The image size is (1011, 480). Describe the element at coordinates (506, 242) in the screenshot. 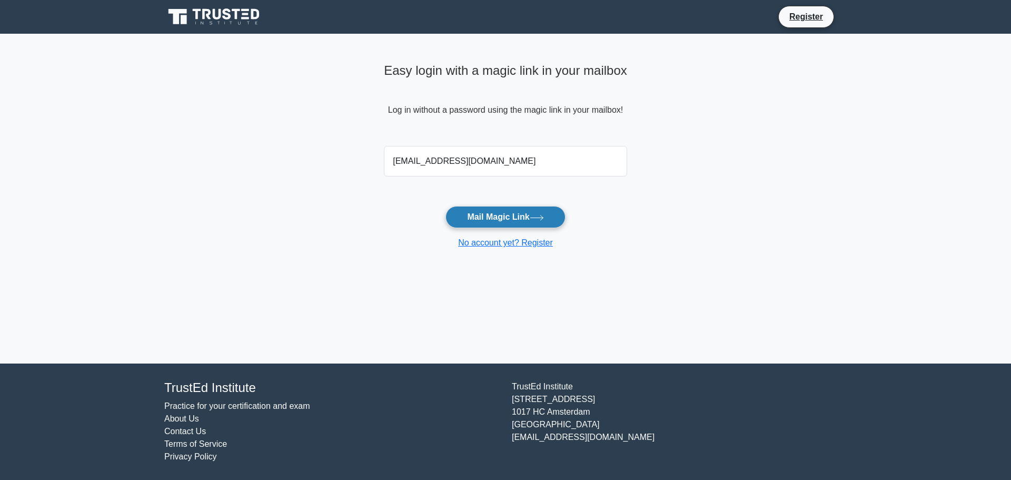

I see `a: No account yet? Register` at that location.